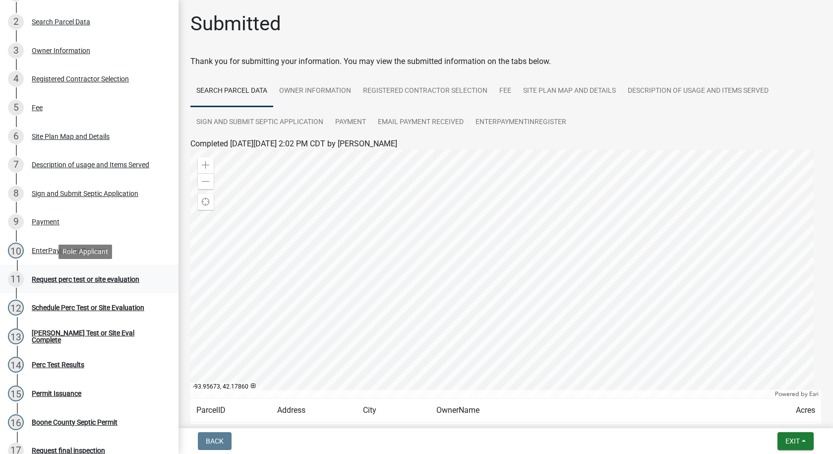 The width and height of the screenshot is (833, 454). Describe the element at coordinates (425, 91) in the screenshot. I see `a: Registered Contractor Selection` at that location.